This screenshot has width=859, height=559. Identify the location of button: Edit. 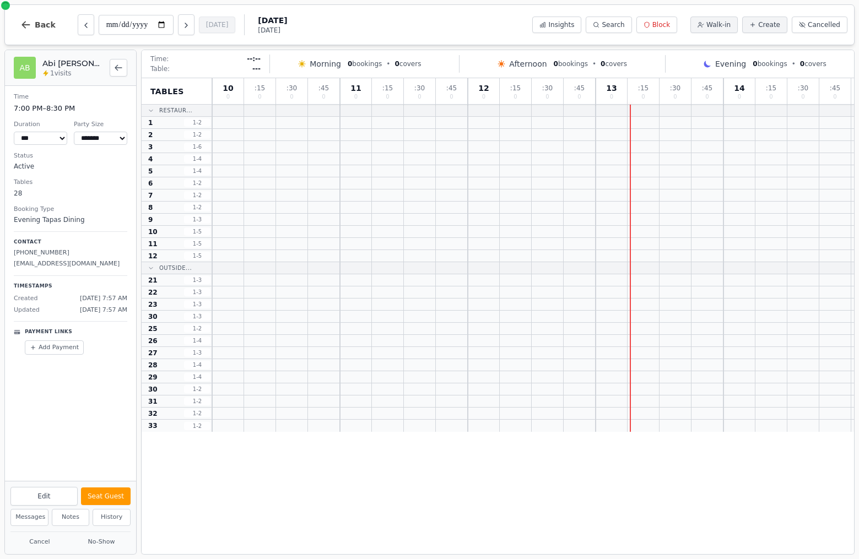
(44, 497).